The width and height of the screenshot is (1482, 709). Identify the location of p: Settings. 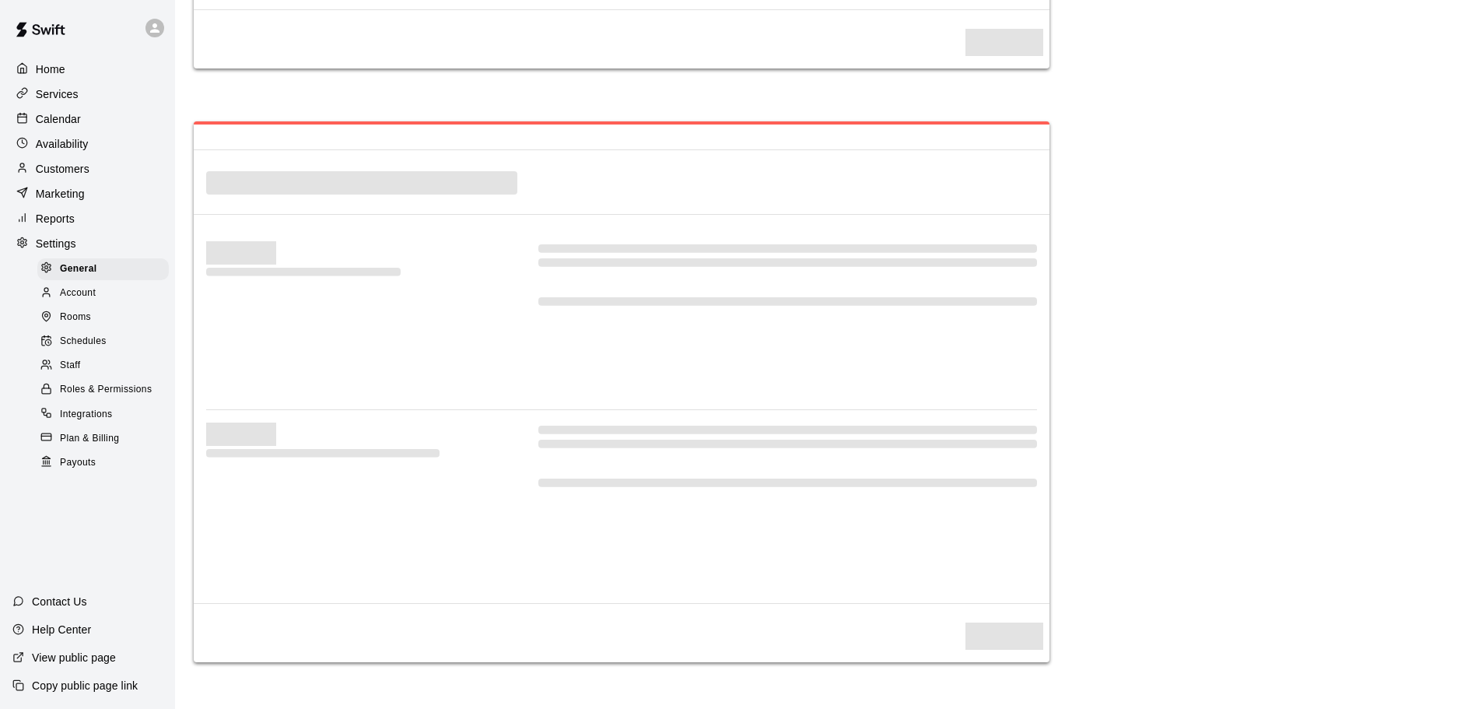
(56, 244).